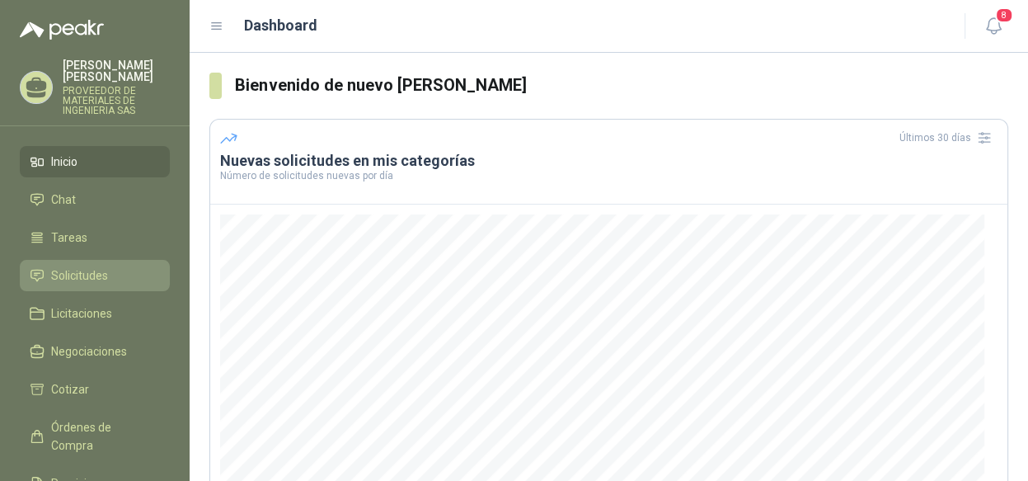 This screenshot has width=1028, height=481. I want to click on span: Cotizar, so click(70, 389).